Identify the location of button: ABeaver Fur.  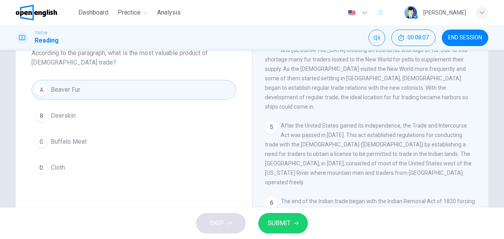
(134, 90).